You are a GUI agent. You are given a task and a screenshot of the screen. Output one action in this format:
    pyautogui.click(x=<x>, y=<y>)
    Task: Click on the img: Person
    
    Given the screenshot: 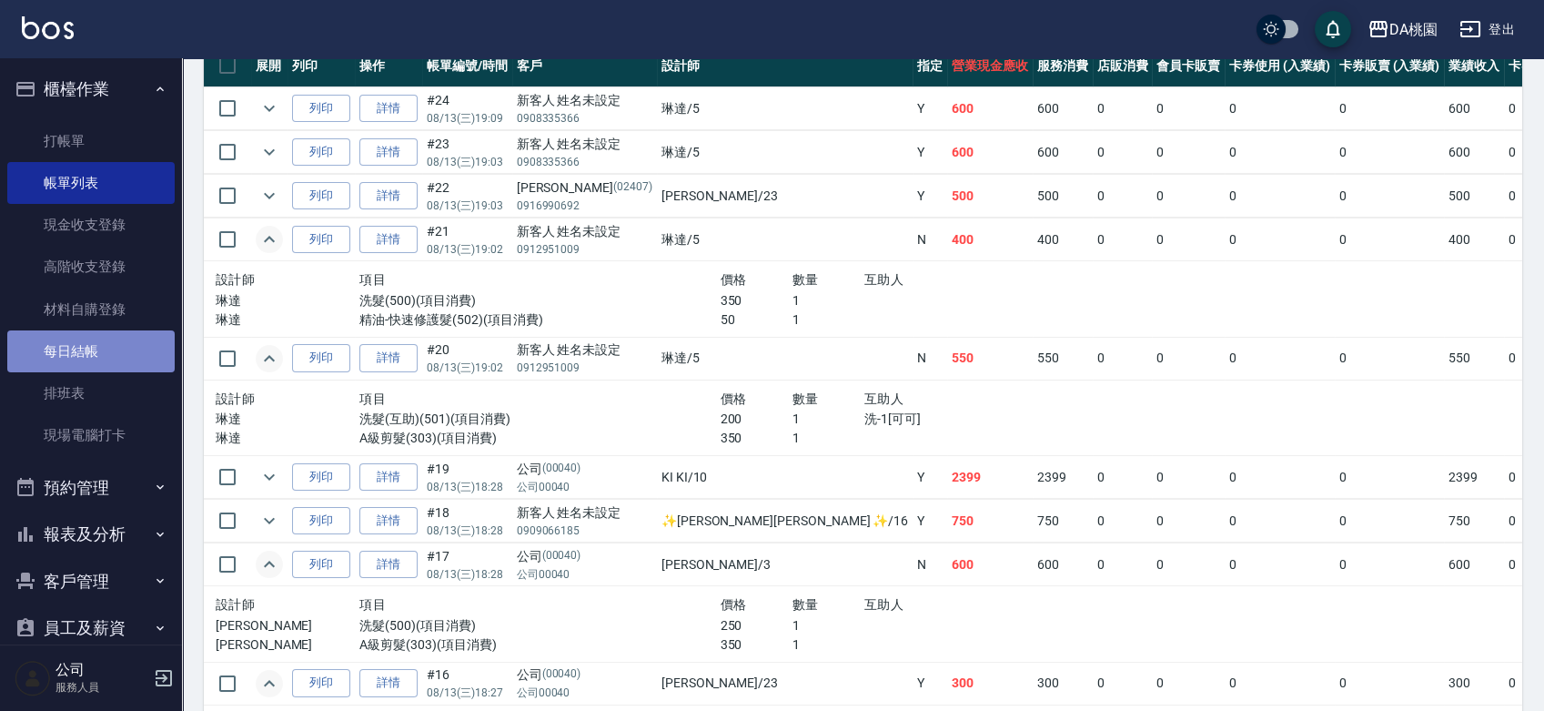 What is the action you would take?
    pyautogui.click(x=33, y=678)
    